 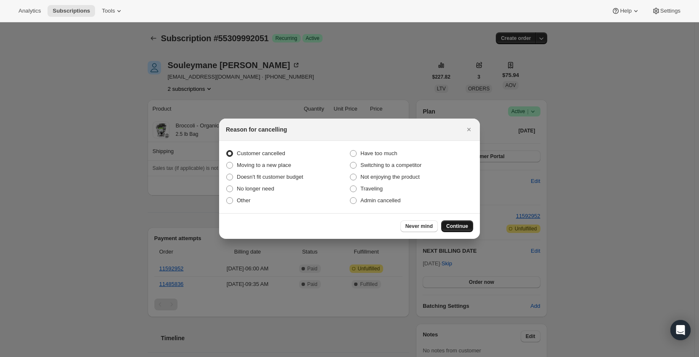 I want to click on button: Help, so click(x=625, y=11).